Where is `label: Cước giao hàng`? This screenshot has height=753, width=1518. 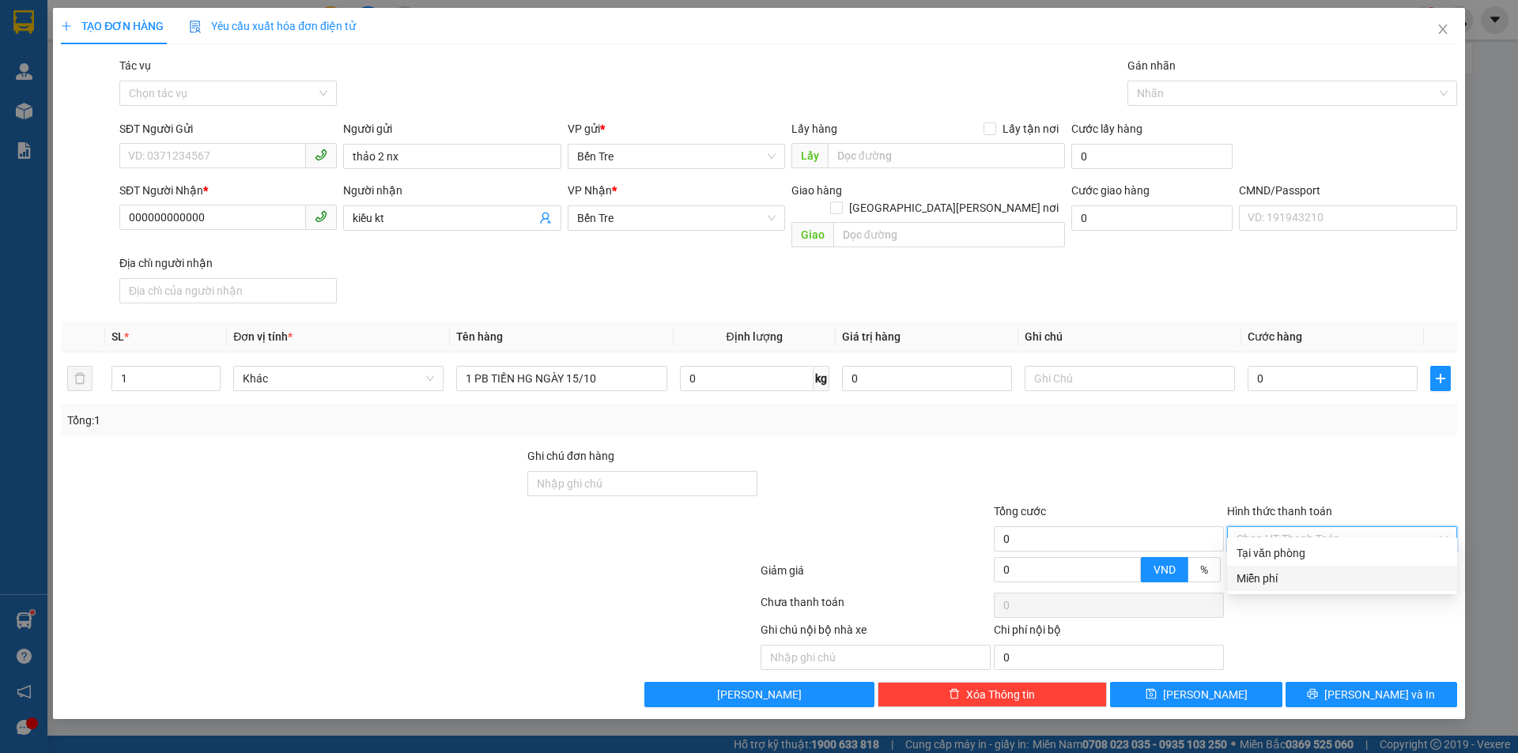
label: Cước giao hàng is located at coordinates (1110, 191).